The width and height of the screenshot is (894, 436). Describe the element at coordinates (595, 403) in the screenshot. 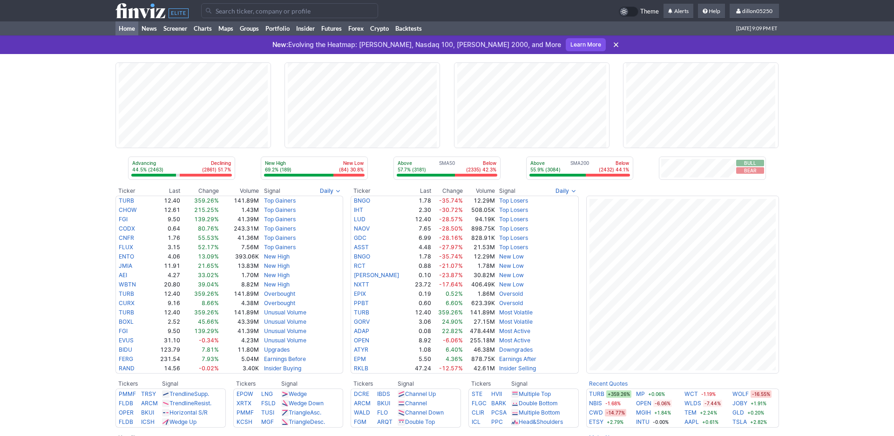

I see `a: NBIS` at that location.